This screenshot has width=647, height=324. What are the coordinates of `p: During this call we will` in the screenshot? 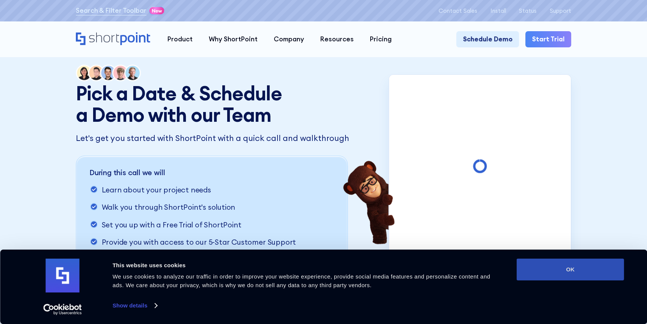 It's located at (199, 172).